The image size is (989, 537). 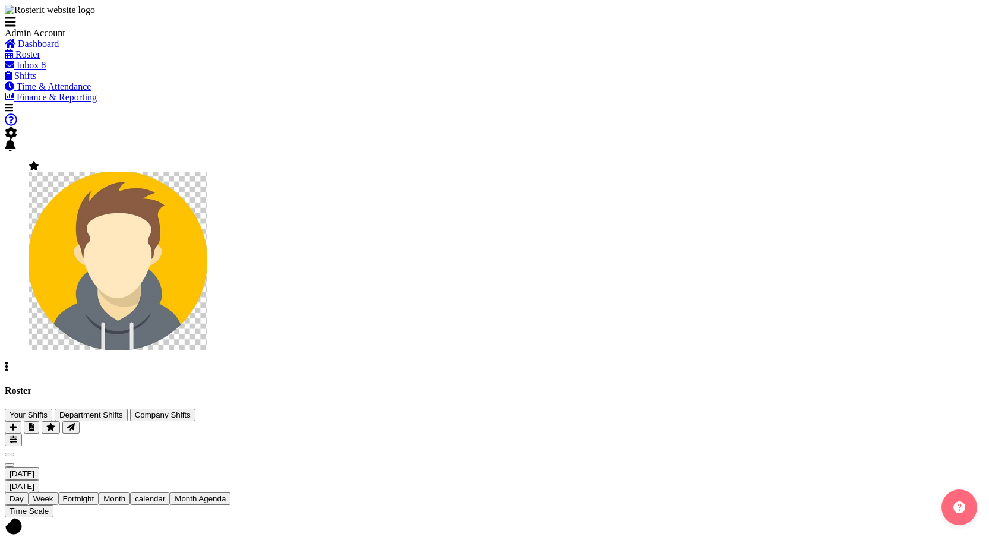 What do you see at coordinates (20, 75) in the screenshot?
I see `a: Shifts` at bounding box center [20, 75].